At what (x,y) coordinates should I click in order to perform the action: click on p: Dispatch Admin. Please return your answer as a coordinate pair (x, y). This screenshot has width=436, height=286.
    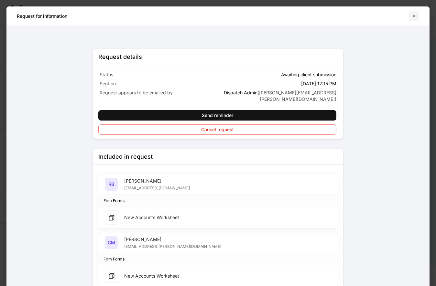
    Looking at the image, I should click on (278, 96).